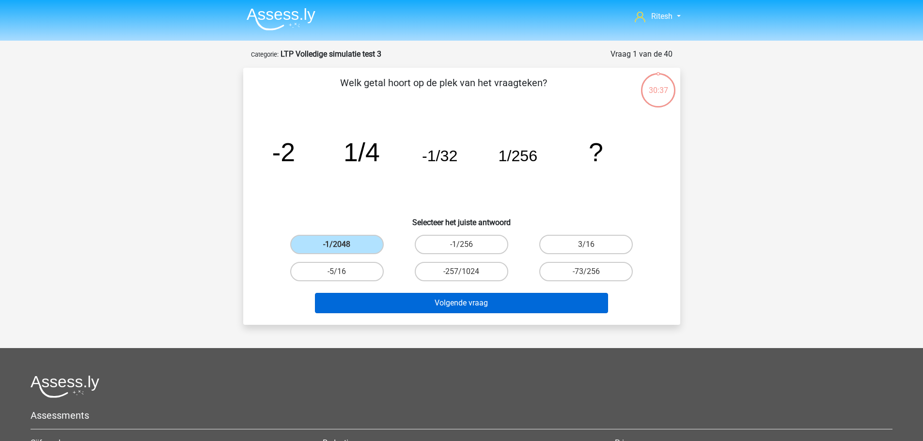 This screenshot has width=923, height=441. I want to click on tspan: -1/32, so click(439, 156).